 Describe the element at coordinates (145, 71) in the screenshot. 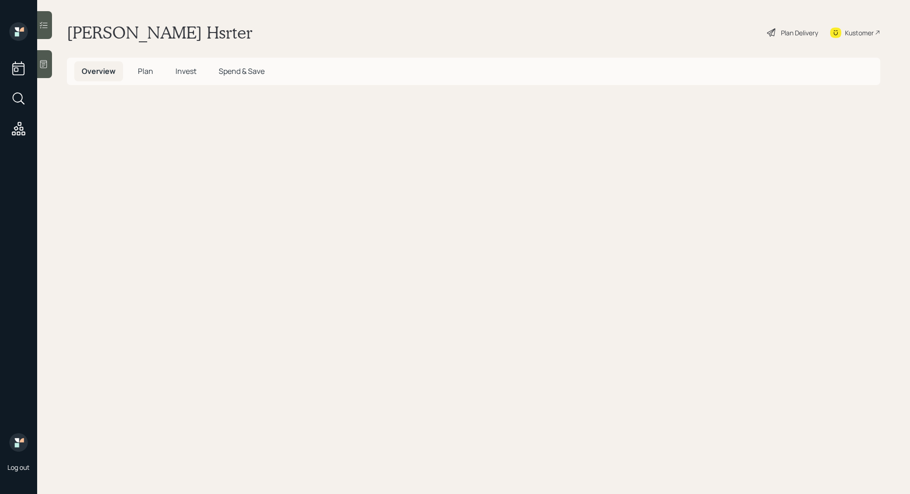

I see `span: Plan` at that location.